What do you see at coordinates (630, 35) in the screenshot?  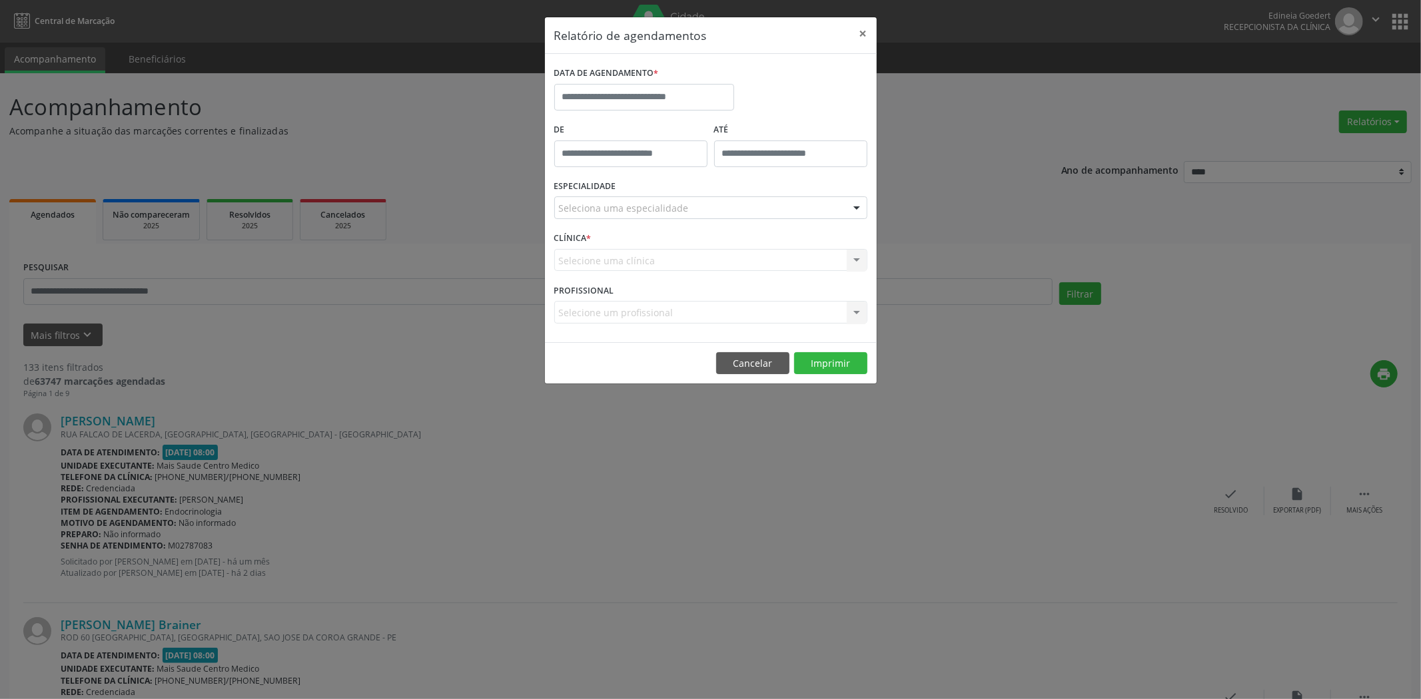 I see `h5: Relatório de agendamentos` at bounding box center [630, 35].